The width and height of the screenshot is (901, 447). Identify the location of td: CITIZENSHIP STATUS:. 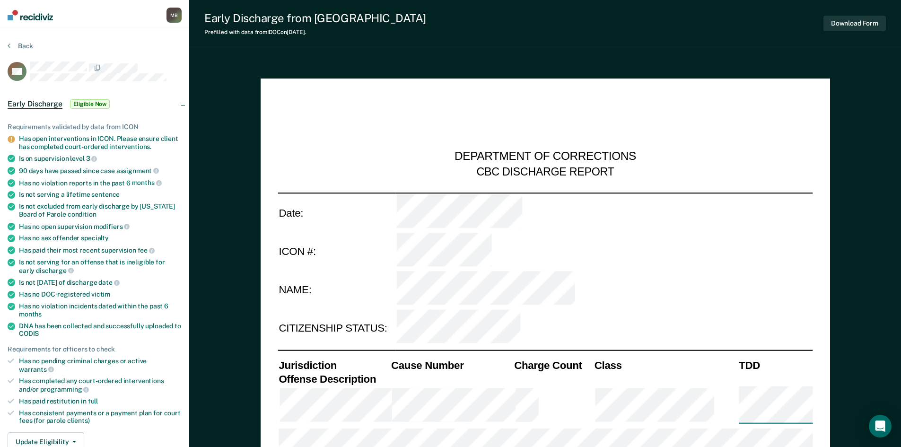
(336, 329).